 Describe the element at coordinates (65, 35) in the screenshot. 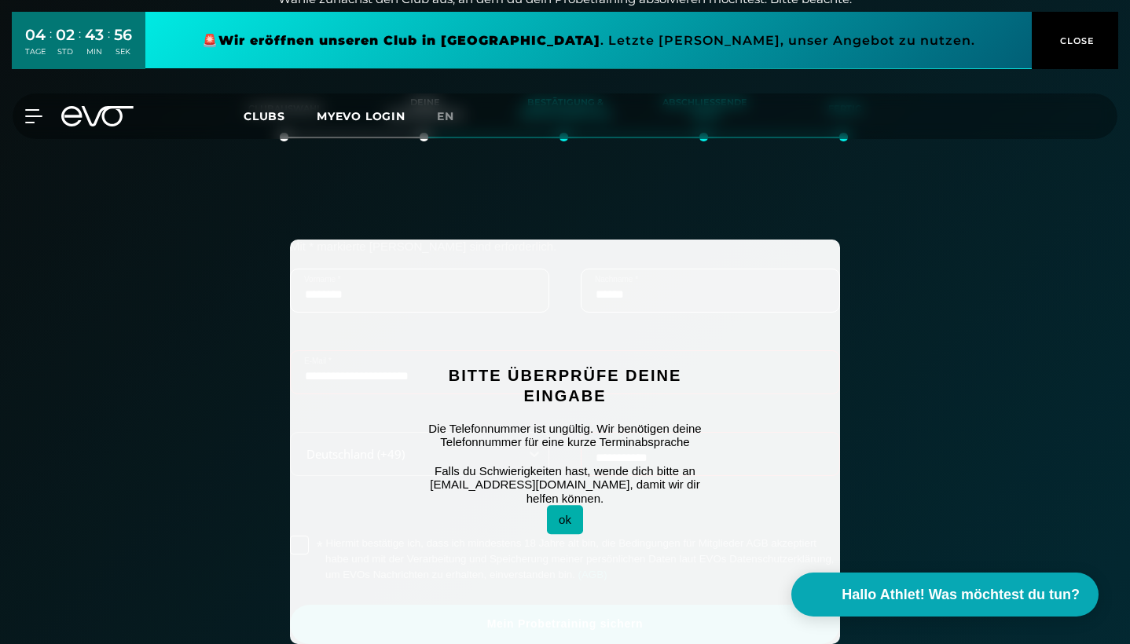

I see `div: 02` at that location.